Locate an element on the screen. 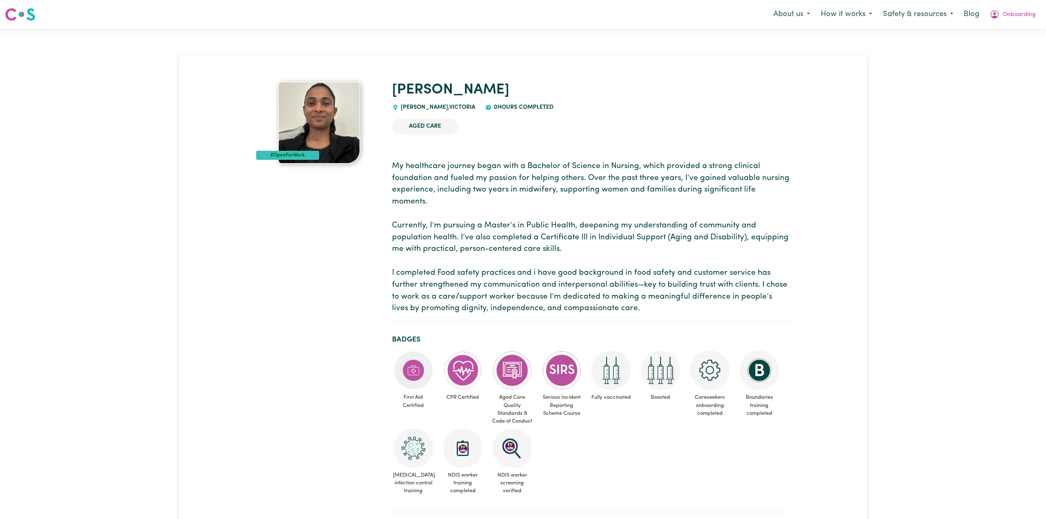 The width and height of the screenshot is (1046, 519). span: Serious Incident Reporting Scheme Course is located at coordinates (562, 405).